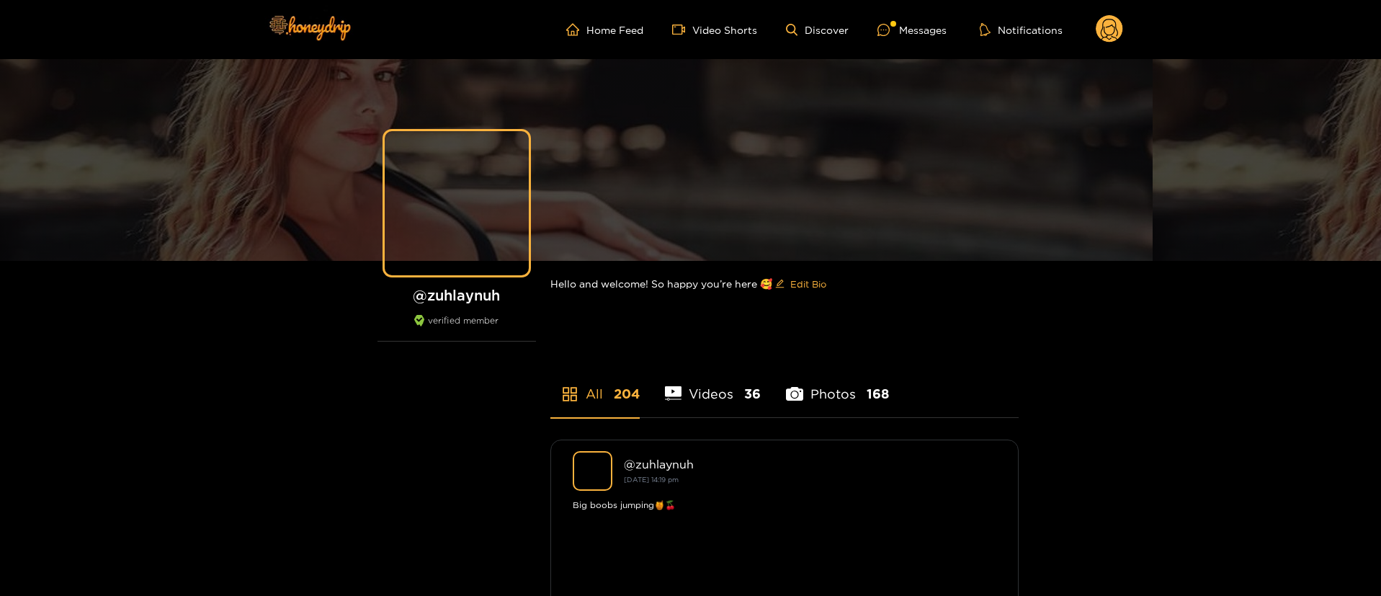 This screenshot has width=1381, height=596. What do you see at coordinates (592, 470) in the screenshot?
I see `img: zuhlaynuh` at bounding box center [592, 470].